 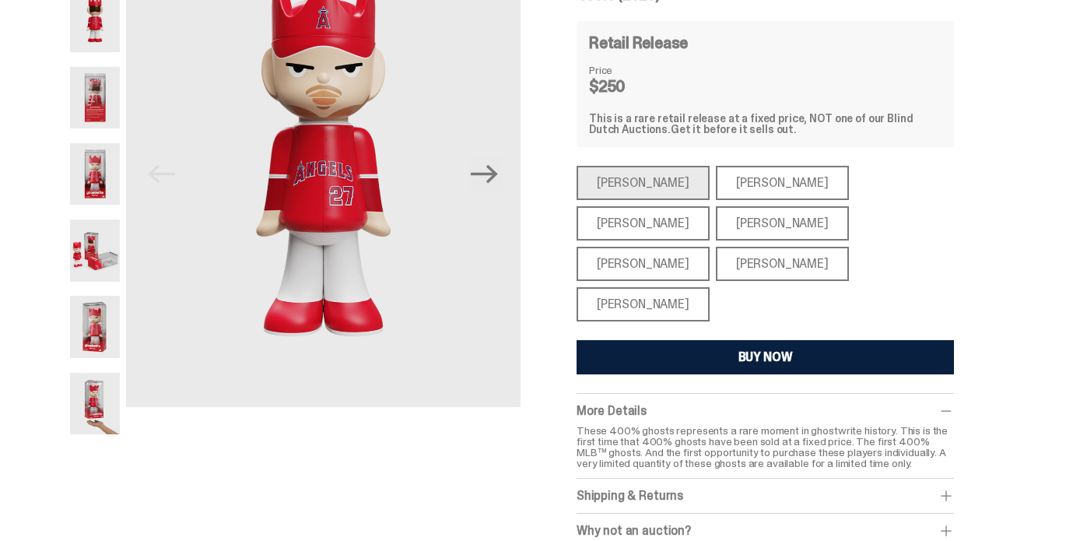 What do you see at coordinates (628, 86) in the screenshot?
I see `dd: $250` at bounding box center [628, 86].